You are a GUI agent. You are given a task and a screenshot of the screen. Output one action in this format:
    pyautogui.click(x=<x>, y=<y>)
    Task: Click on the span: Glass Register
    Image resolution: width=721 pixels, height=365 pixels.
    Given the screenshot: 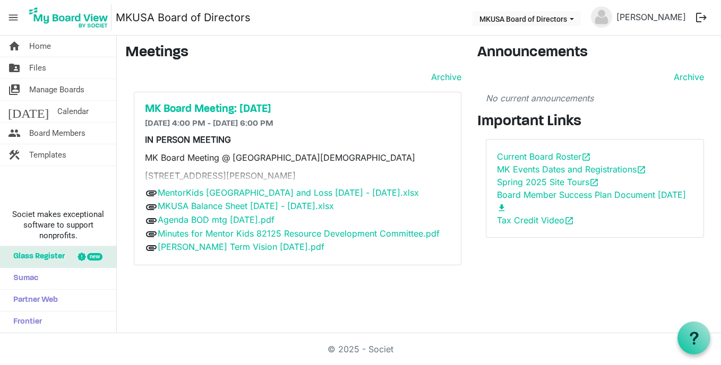 What is the action you would take?
    pyautogui.click(x=36, y=257)
    